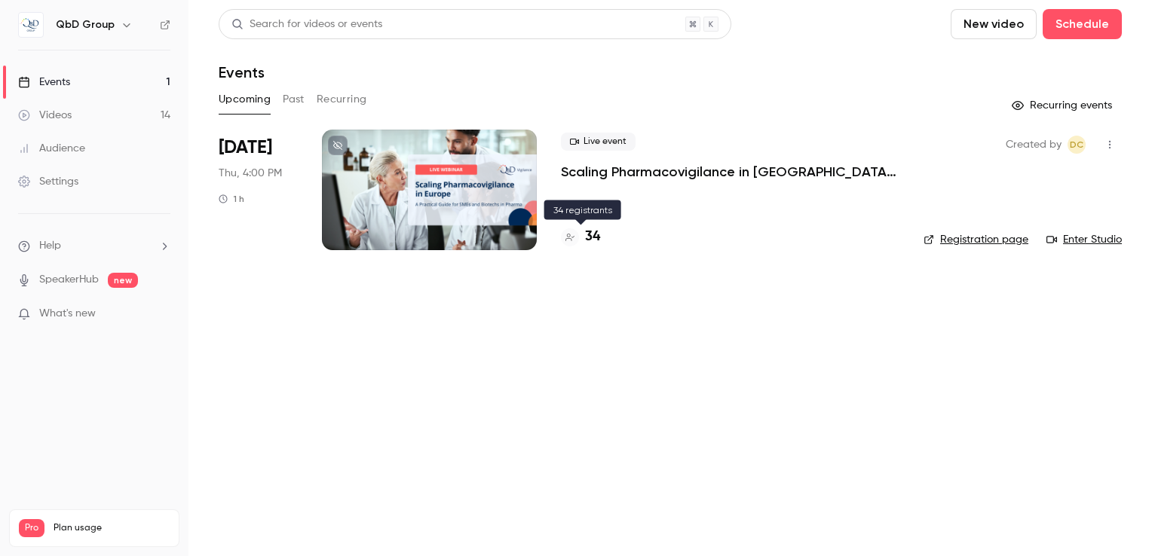 The height and width of the screenshot is (556, 1152). I want to click on span: What's new, so click(67, 314).